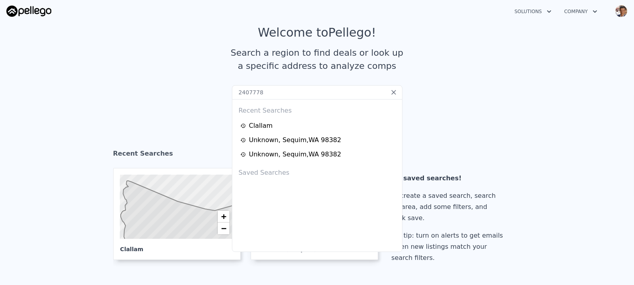 This screenshot has width=634, height=285. Describe the element at coordinates (317, 92) in the screenshot. I see `input: Search an address or region...` at that location.